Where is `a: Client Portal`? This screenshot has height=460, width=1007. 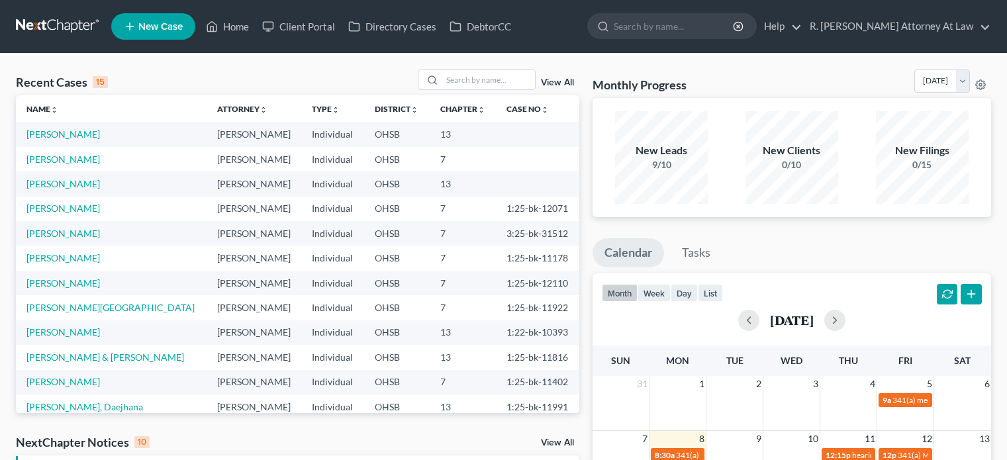 a: Client Portal is located at coordinates (299, 26).